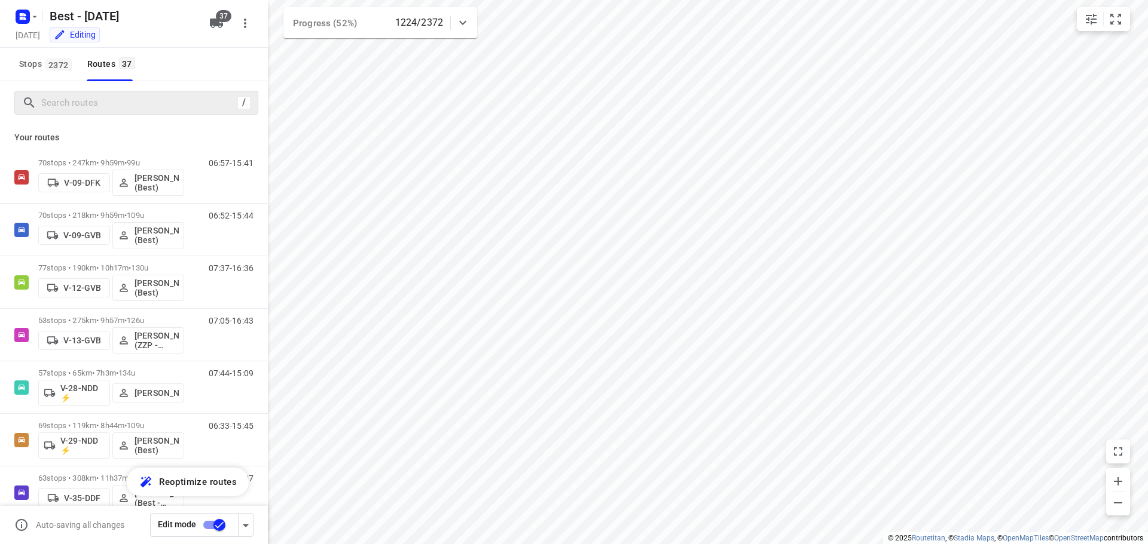 Image resolution: width=1148 pixels, height=544 pixels. What do you see at coordinates (139, 268) in the screenshot?
I see `span: 130u` at bounding box center [139, 268].